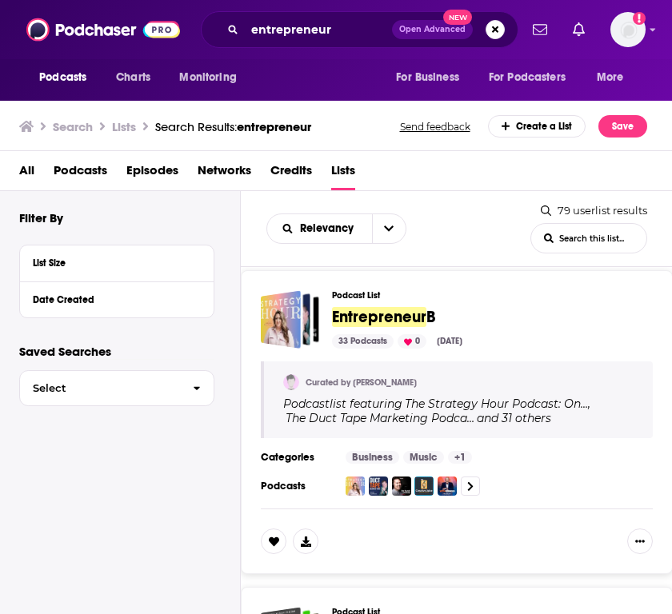 The image size is (672, 614). Describe the element at coordinates (291, 382) in the screenshot. I see `img: abirchfield` at that location.